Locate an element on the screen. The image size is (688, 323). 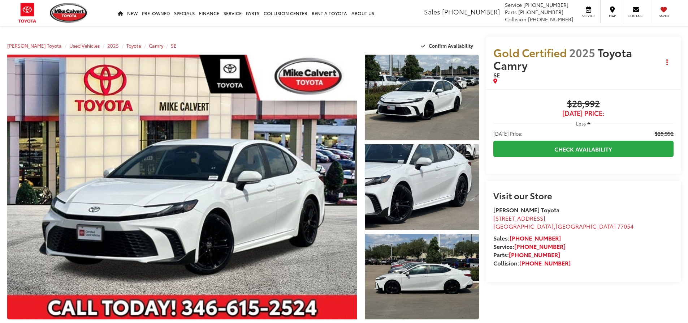
a: 2025 is located at coordinates (113, 46).